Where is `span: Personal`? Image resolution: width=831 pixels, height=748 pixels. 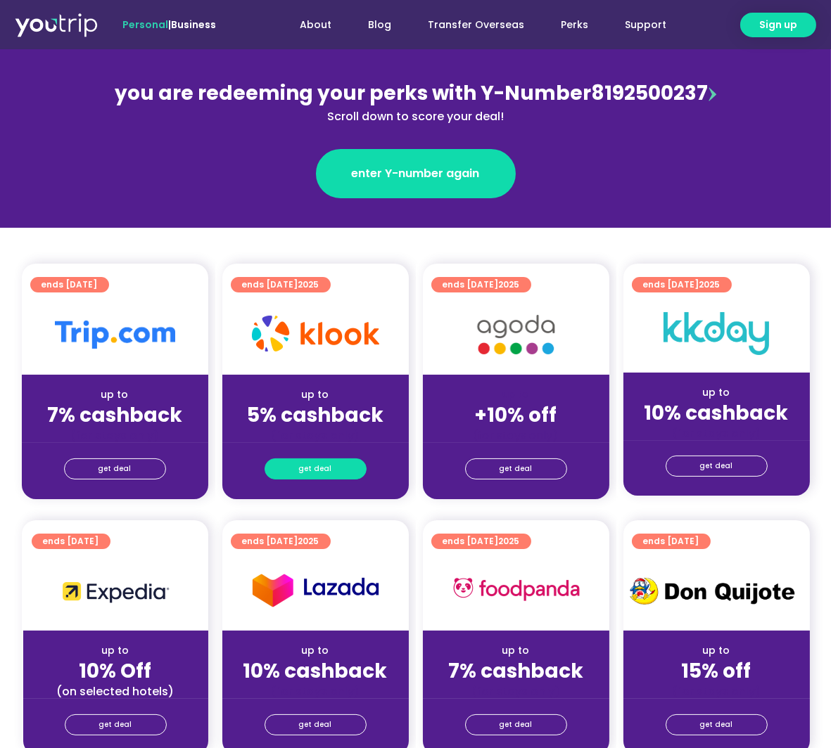 span: Personal is located at coordinates (146, 25).